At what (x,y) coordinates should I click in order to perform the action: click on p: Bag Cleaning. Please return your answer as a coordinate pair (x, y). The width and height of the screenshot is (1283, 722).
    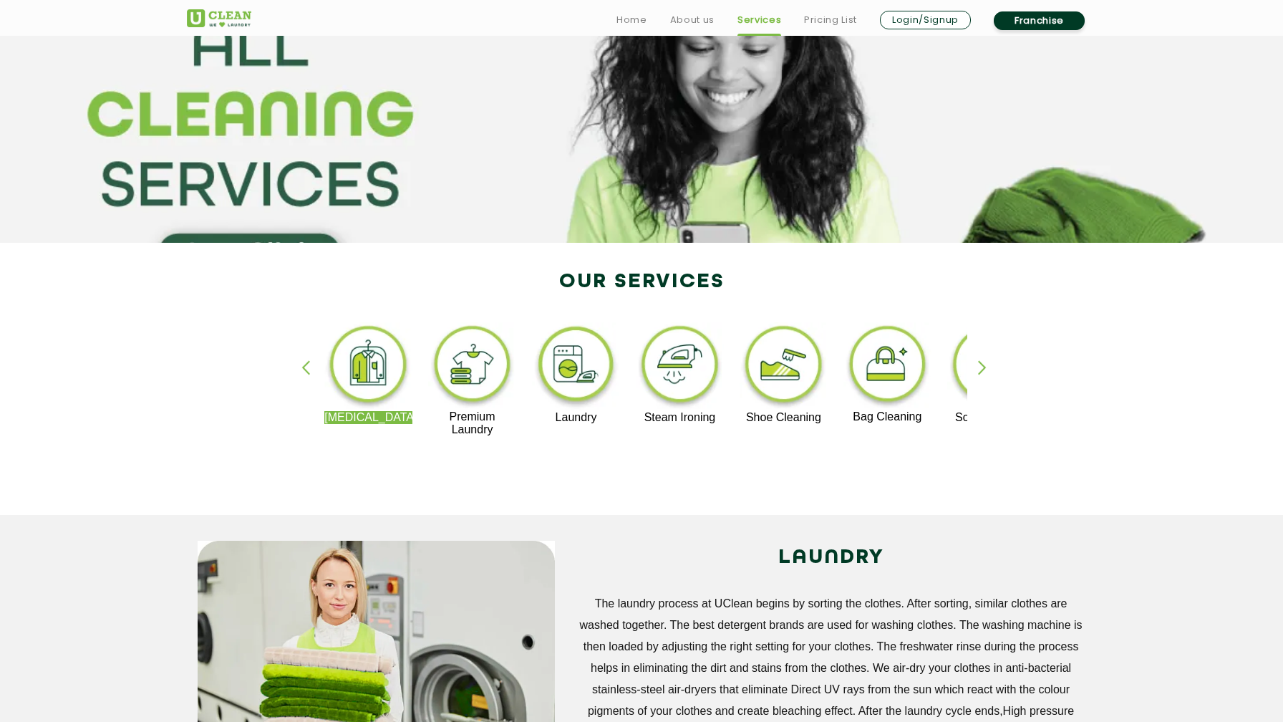
    Looking at the image, I should click on (887, 417).